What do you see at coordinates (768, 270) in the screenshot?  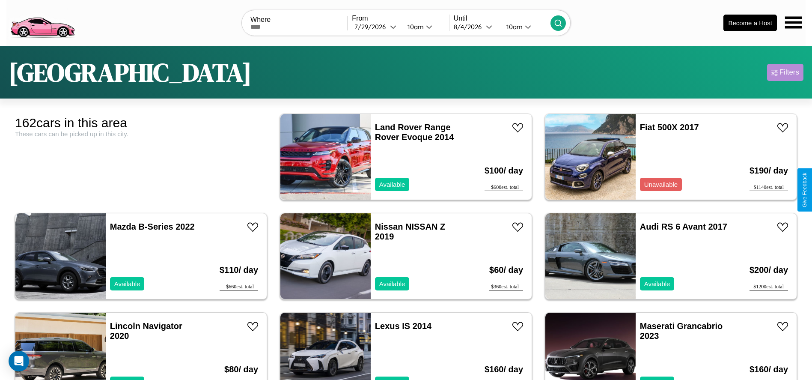 I see `h3: $ 200 / day` at bounding box center [768, 270].